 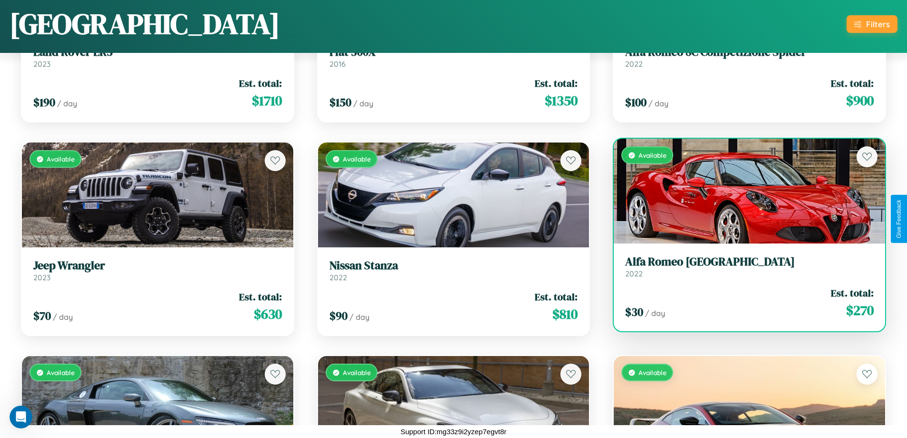 I want to click on span: $ 1350, so click(x=561, y=100).